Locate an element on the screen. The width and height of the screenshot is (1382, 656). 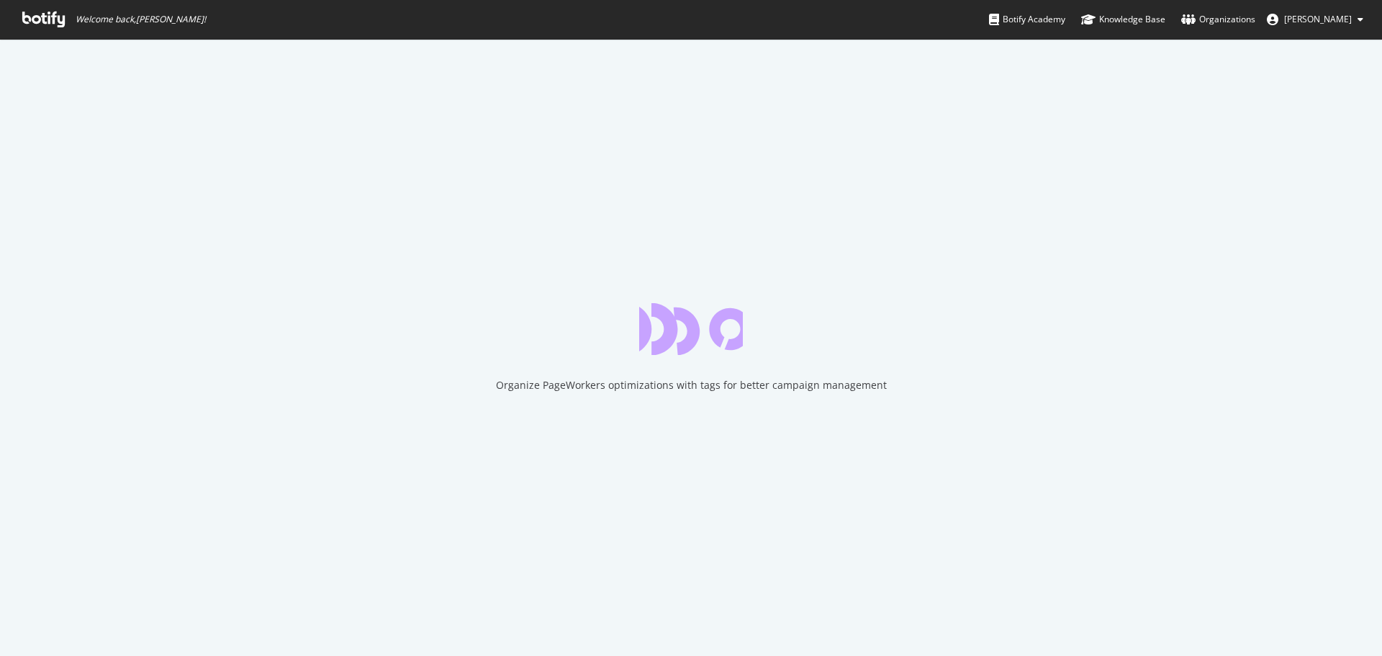
div: animation is located at coordinates (691, 329).